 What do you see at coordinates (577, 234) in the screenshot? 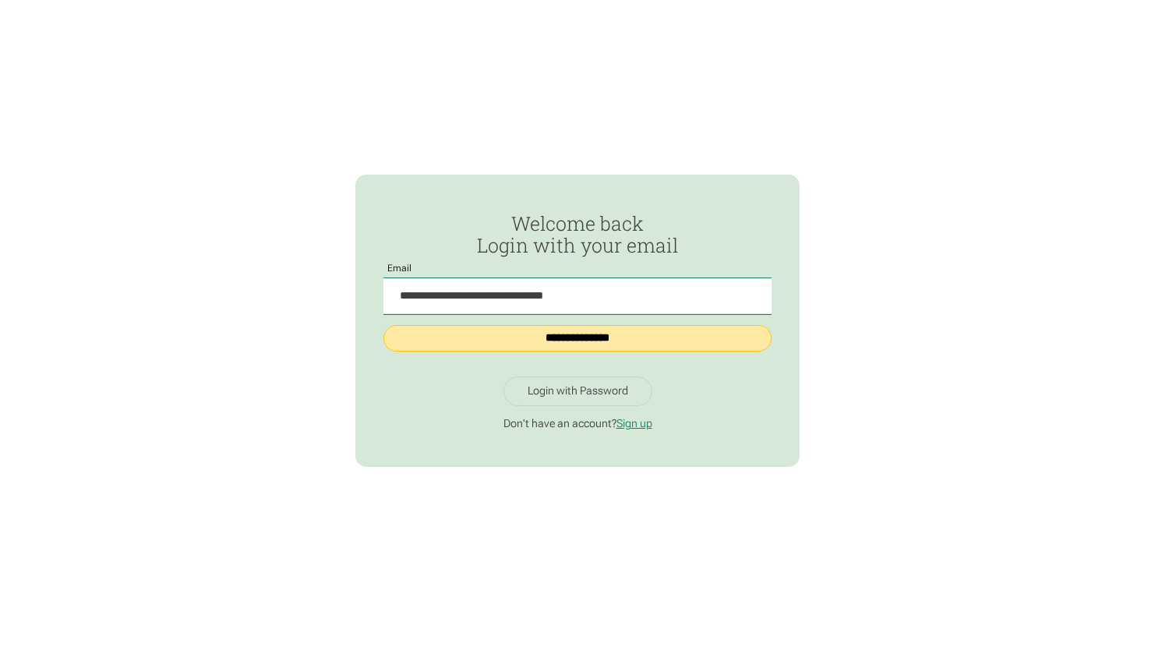
I see `h2: Welcome back Login with your email` at bounding box center [577, 234].